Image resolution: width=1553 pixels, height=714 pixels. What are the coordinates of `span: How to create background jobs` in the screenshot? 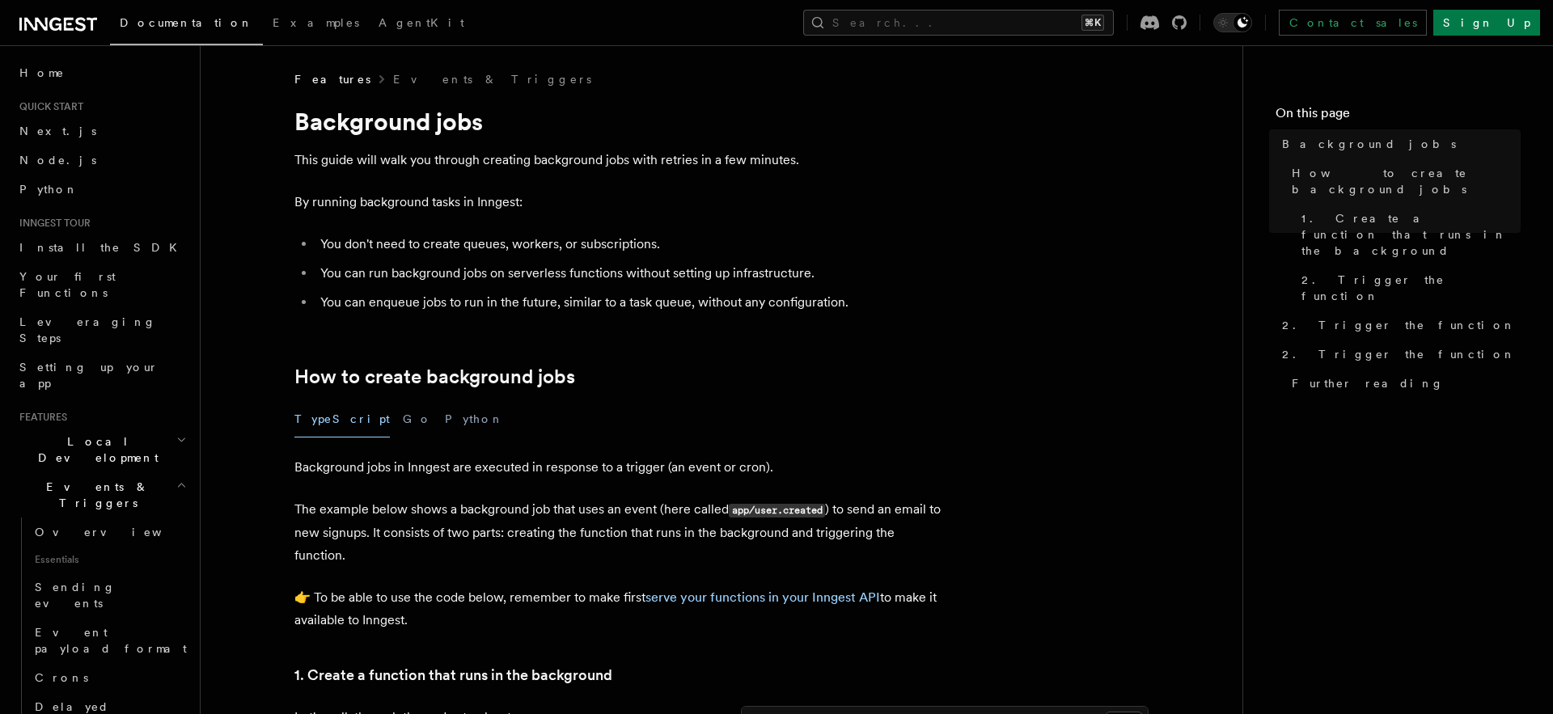 It's located at (1406, 181).